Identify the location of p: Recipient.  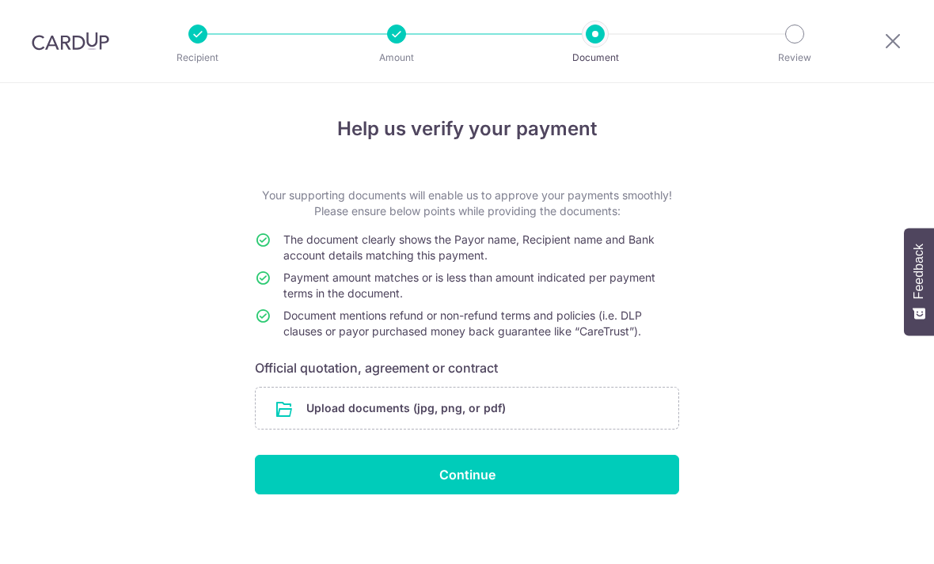
(198, 58).